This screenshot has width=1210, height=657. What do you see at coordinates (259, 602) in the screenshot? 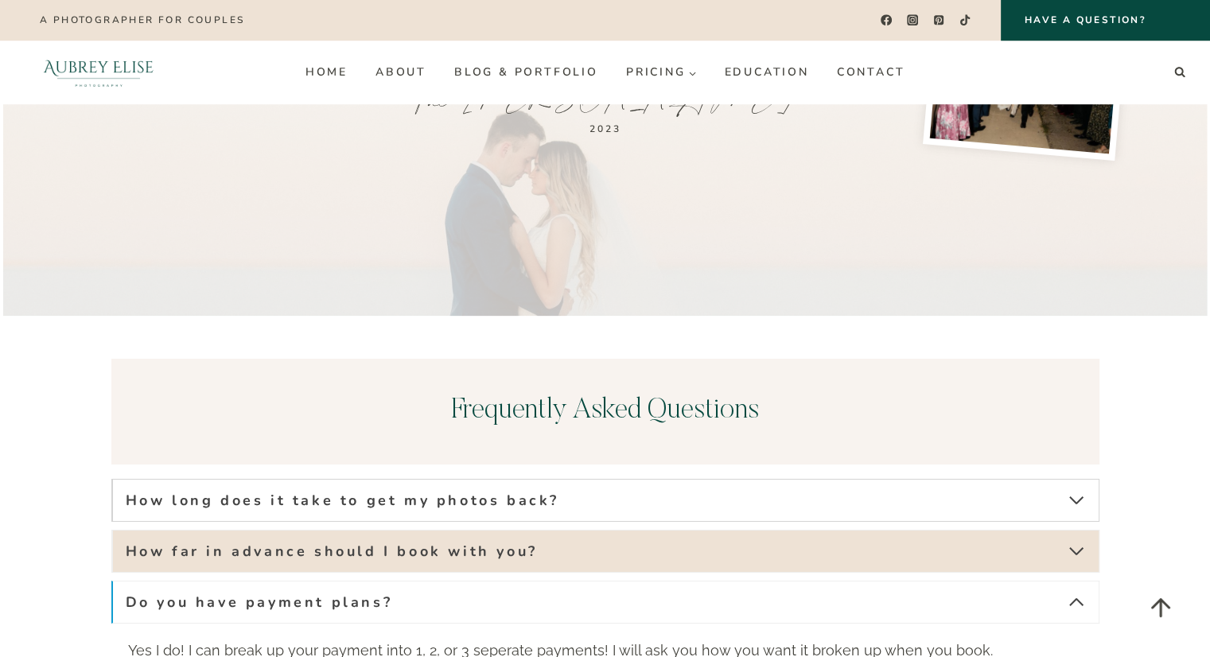
I see `span: Do you have payment plans?` at bounding box center [259, 602].